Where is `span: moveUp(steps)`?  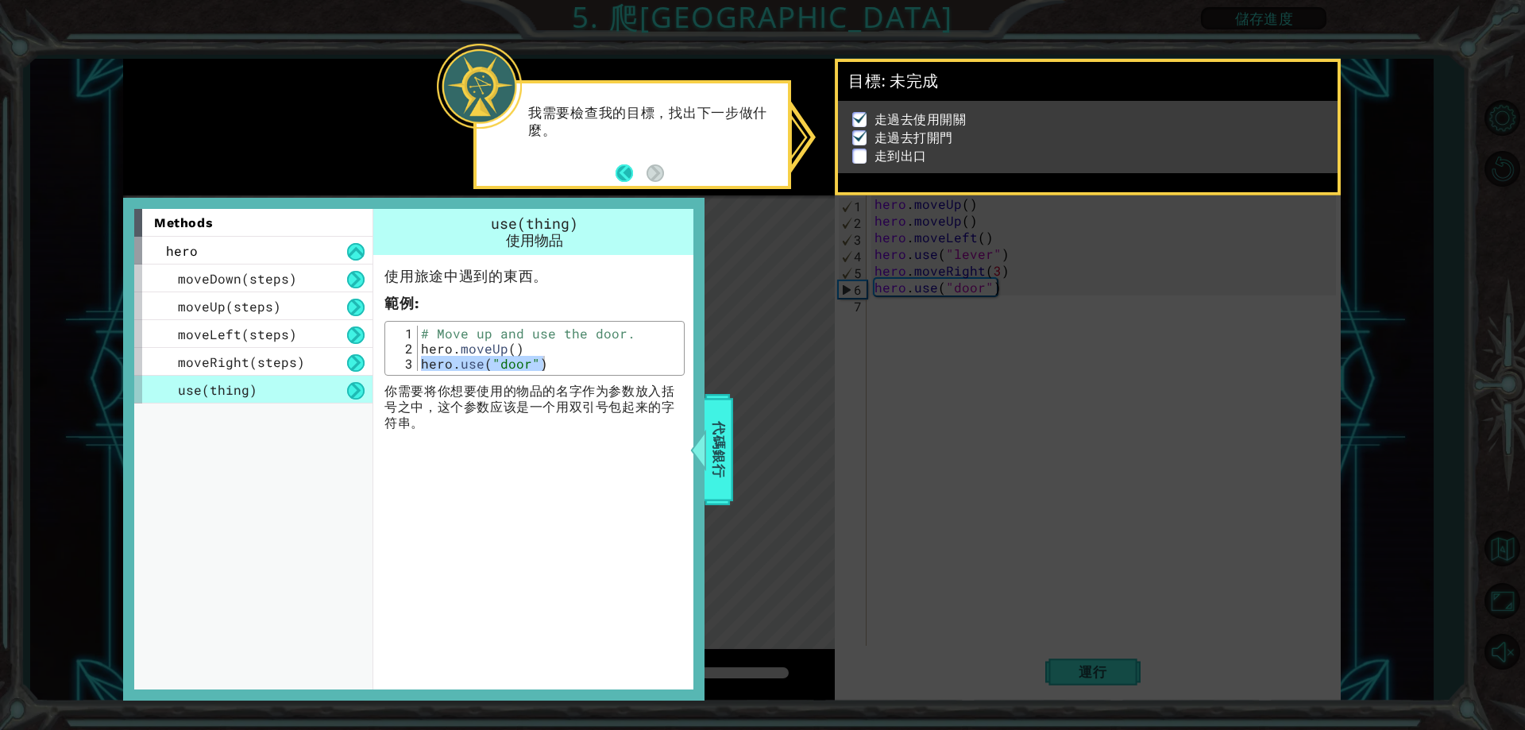 span: moveUp(steps) is located at coordinates (230, 306).